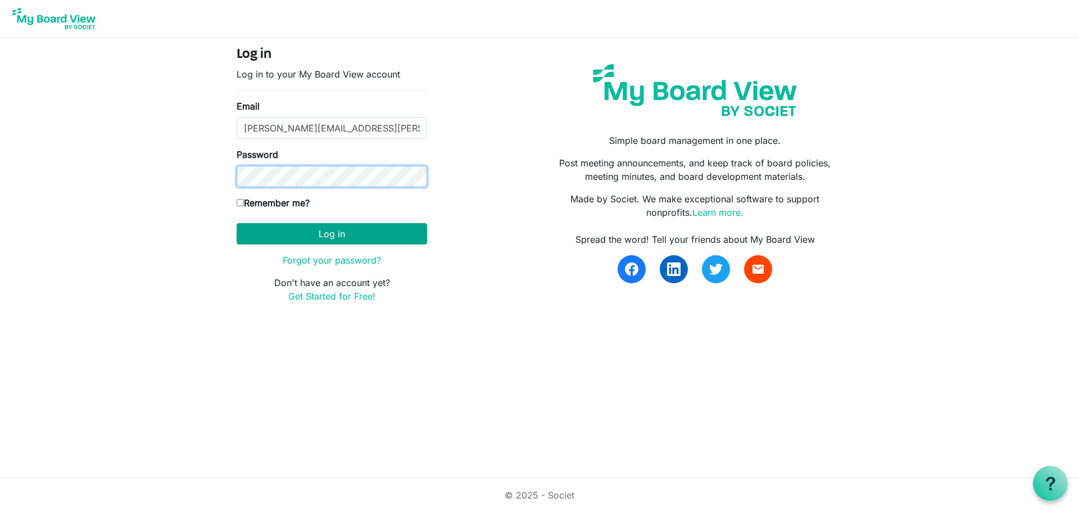 Image resolution: width=1079 pixels, height=512 pixels. I want to click on img: facebook.svg, so click(632, 269).